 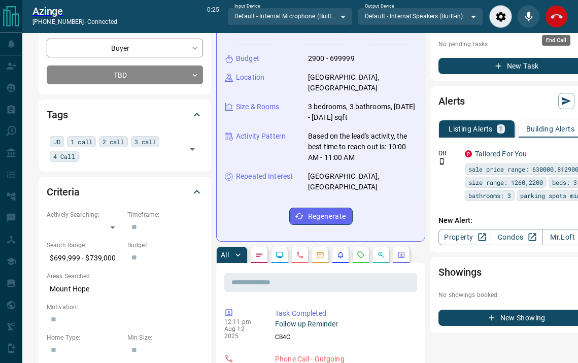 I want to click on p: Follow up Reminder, so click(x=344, y=324).